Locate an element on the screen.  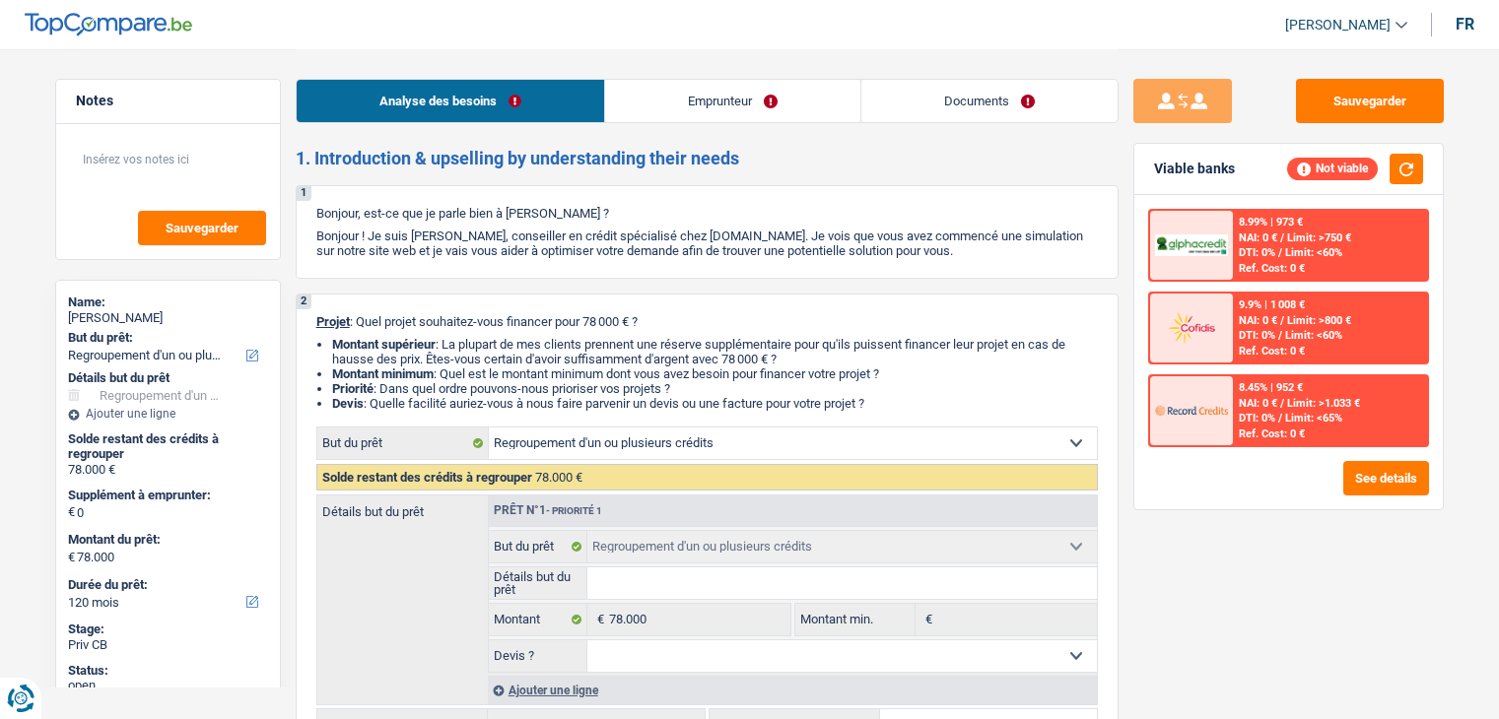
img: AlphaCredit is located at coordinates (1191, 245).